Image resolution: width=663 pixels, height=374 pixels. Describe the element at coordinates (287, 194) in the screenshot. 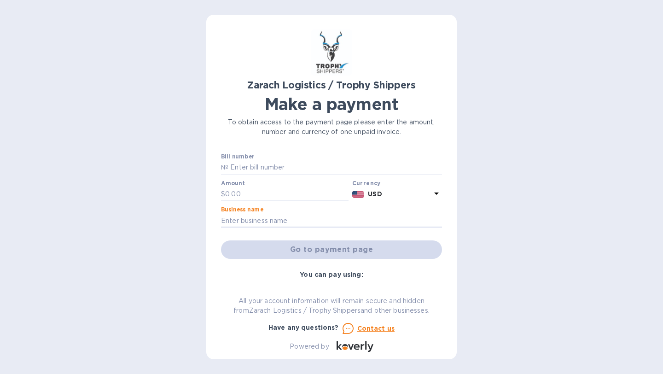

I see `input: 0.00` at that location.